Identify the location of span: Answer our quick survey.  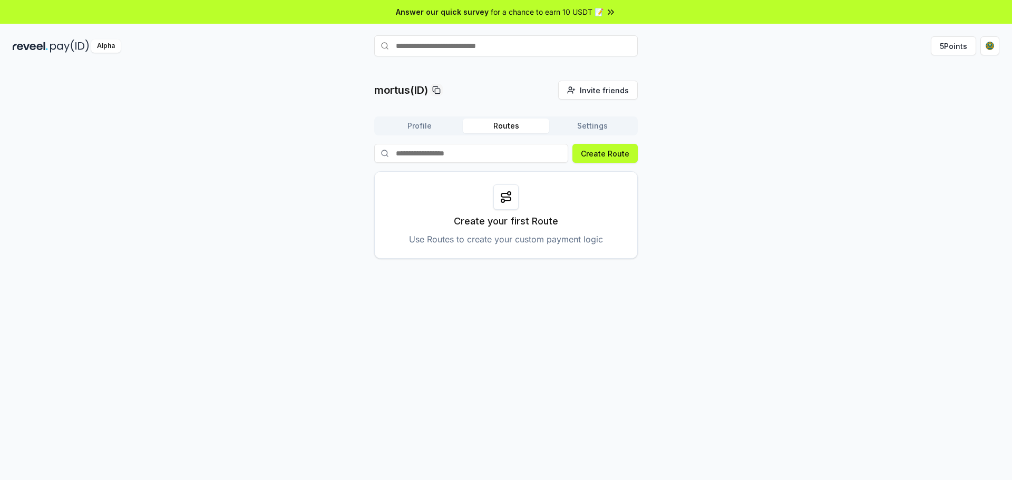
(442, 12).